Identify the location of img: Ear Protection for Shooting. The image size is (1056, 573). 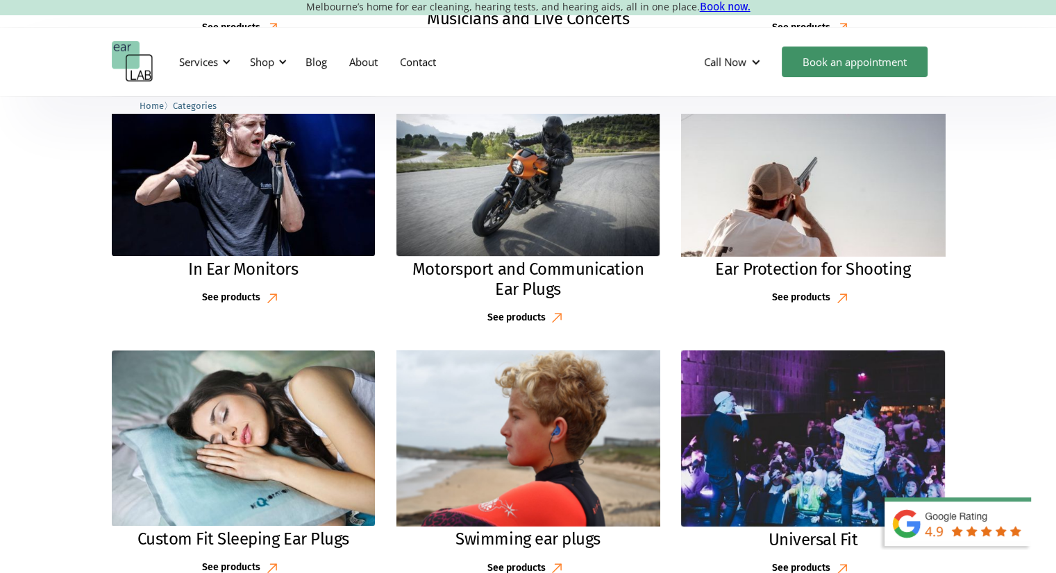
(813, 168).